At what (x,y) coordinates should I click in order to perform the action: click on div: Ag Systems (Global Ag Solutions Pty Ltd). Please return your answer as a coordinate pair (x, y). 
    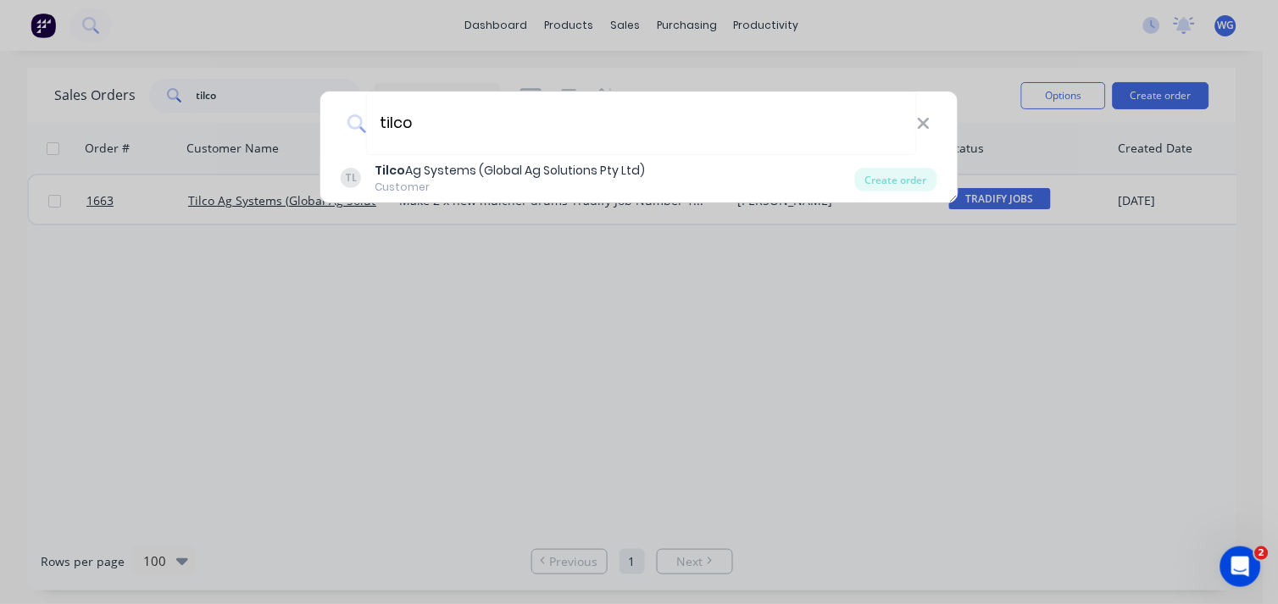
    Looking at the image, I should click on (509, 170).